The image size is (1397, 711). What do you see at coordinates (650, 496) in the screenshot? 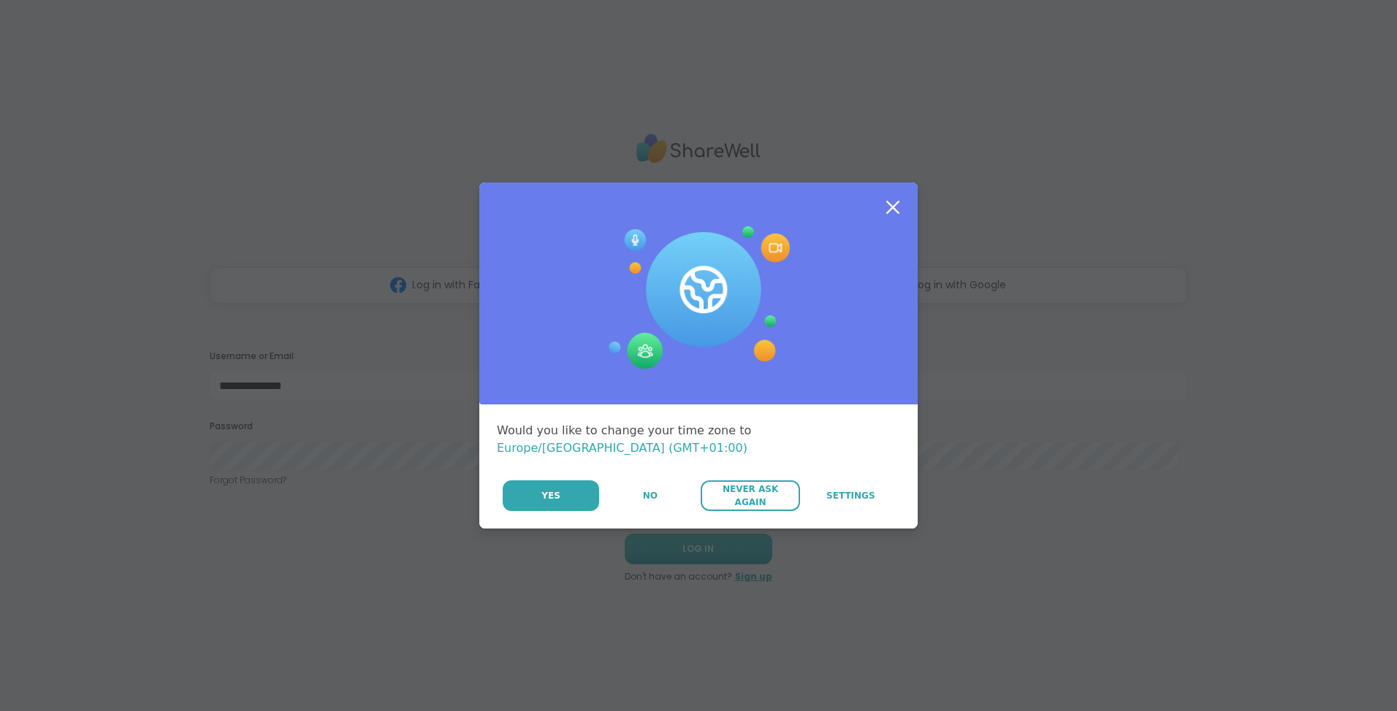
I see `span: No` at bounding box center [650, 496].